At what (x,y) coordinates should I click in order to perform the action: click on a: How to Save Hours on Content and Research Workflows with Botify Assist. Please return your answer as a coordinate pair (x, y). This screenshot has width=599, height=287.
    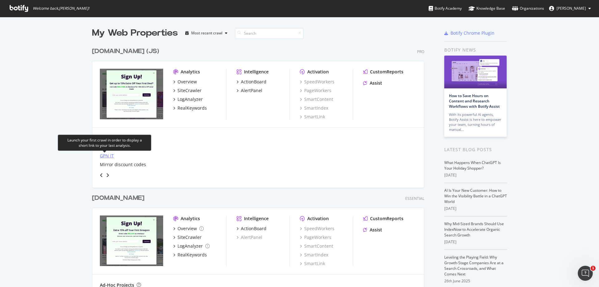
    Looking at the image, I should click on (474, 101).